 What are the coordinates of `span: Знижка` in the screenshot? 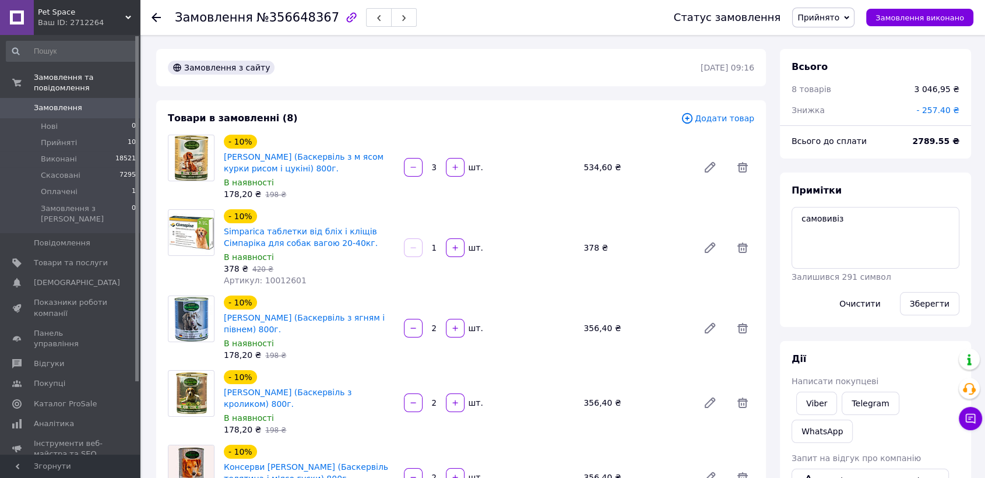 It's located at (808, 110).